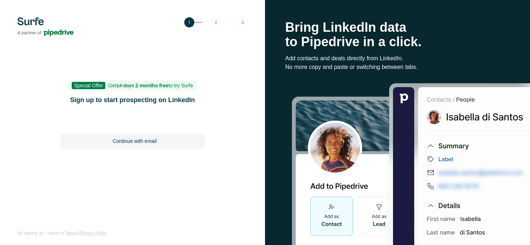 This screenshot has width=530, height=245. I want to click on p: Add contacts and deals directly from LinkedIn., so click(397, 58).